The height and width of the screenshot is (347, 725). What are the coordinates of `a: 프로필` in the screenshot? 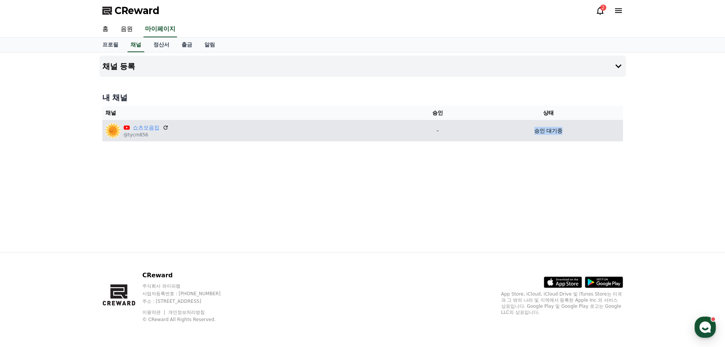 It's located at (110, 45).